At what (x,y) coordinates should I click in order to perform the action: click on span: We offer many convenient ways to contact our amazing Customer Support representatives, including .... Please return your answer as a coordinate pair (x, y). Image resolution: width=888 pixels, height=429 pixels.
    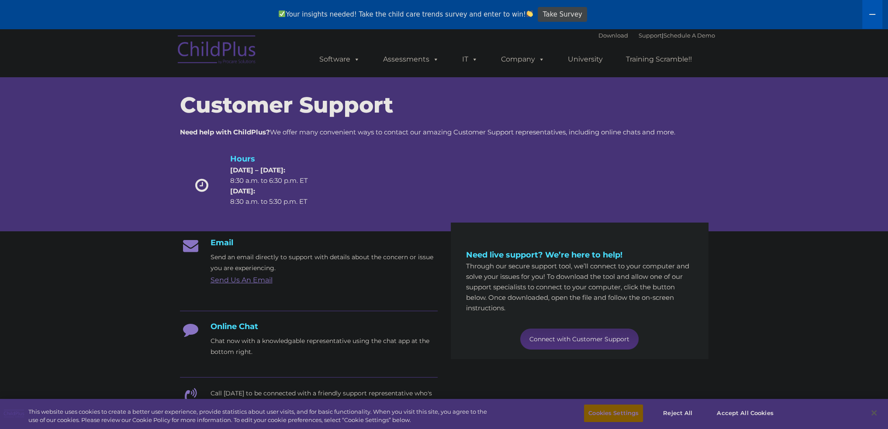
    Looking at the image, I should click on (427, 132).